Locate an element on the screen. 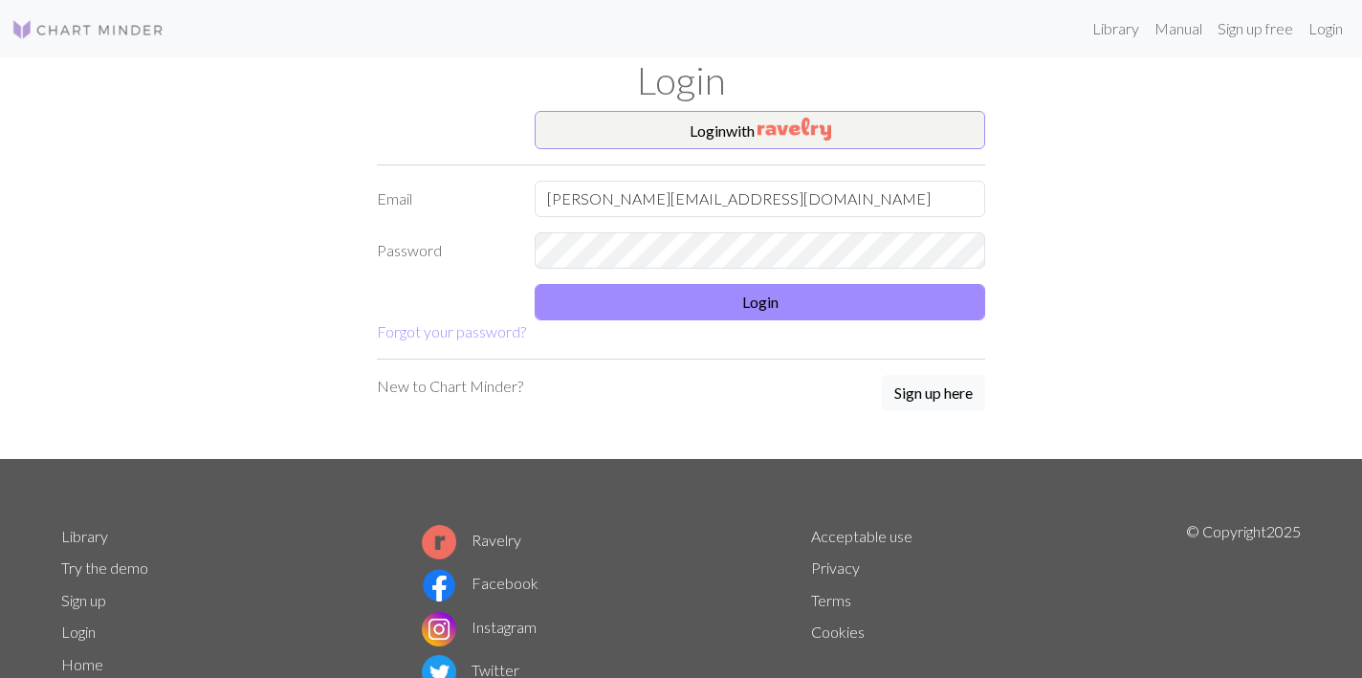 Image resolution: width=1362 pixels, height=678 pixels. a: Home is located at coordinates (82, 664).